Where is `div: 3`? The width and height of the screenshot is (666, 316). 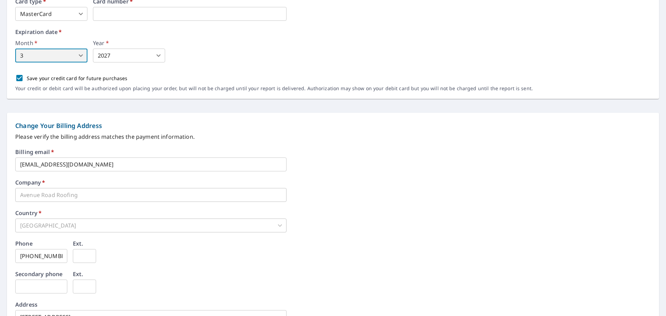
div: 3 is located at coordinates (51, 55).